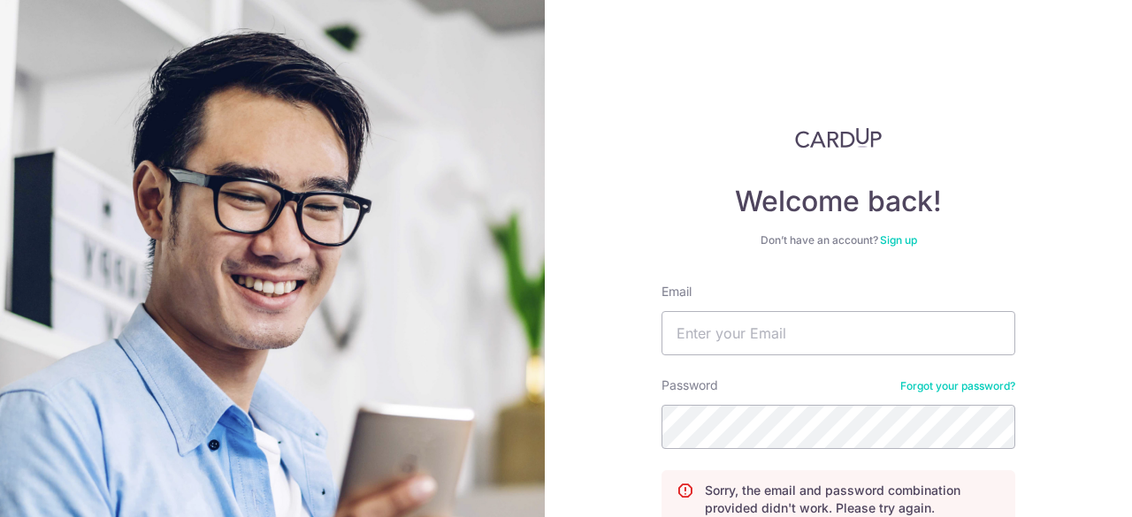 The width and height of the screenshot is (1132, 517). What do you see at coordinates (839, 241) in the screenshot?
I see `div: Don’t have an account?` at bounding box center [839, 241].